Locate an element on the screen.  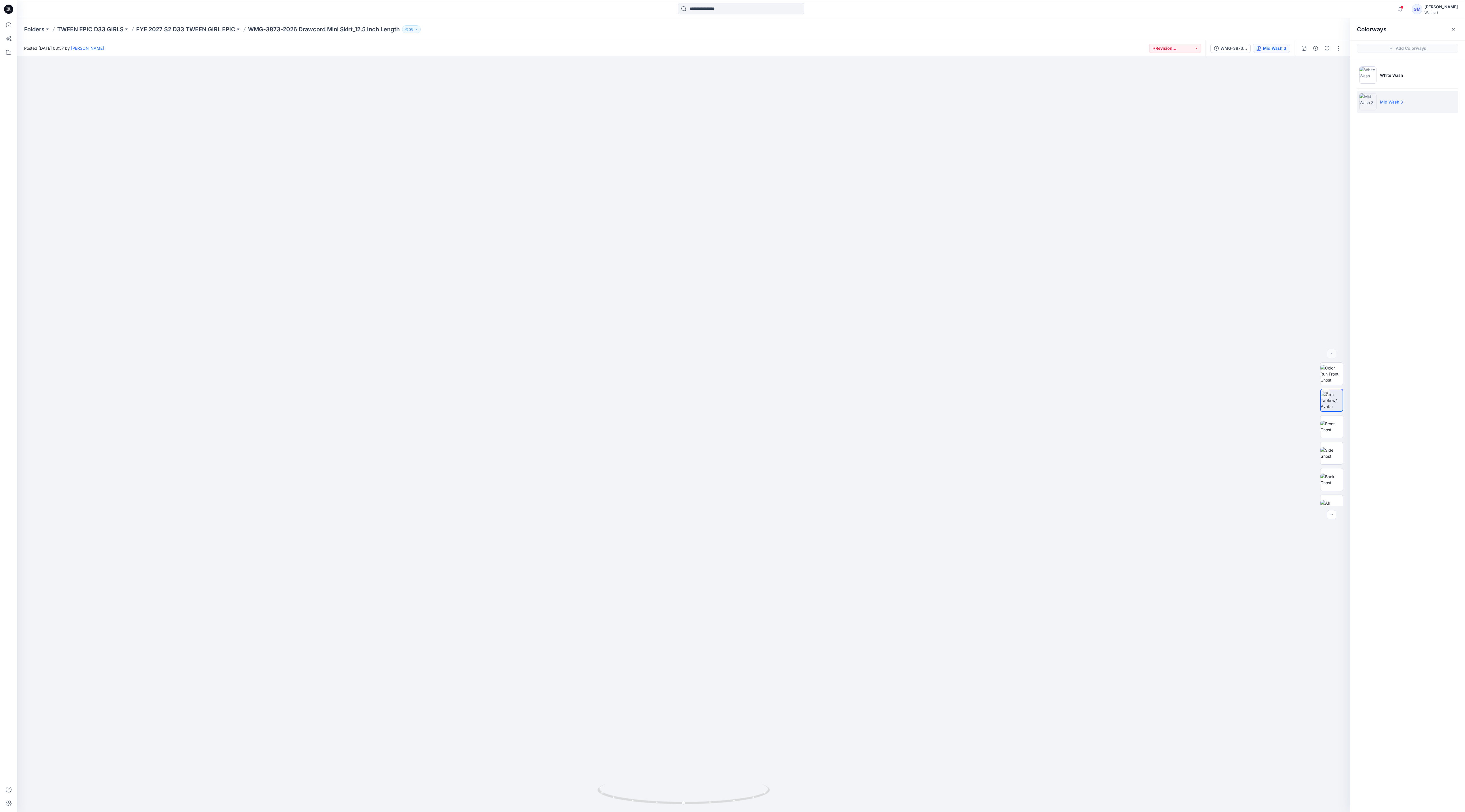
a: FYE 2027 S2 D33 TWEEN GIRL EPIC is located at coordinates (185, 29).